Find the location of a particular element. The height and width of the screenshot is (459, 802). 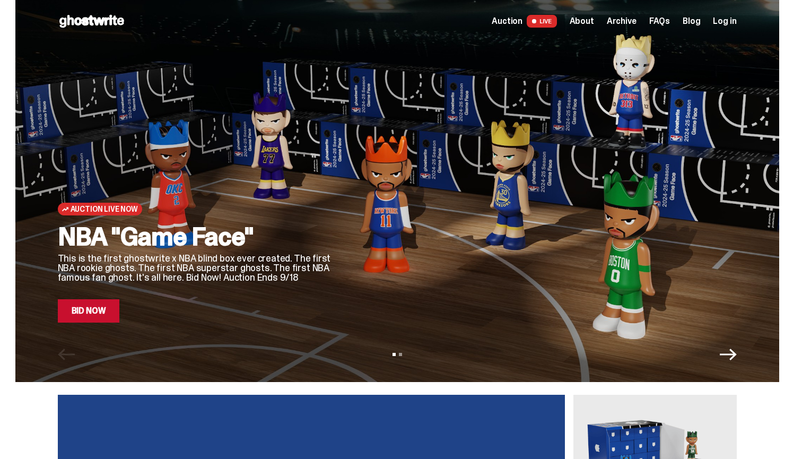

span: Auction is located at coordinates (507, 21).